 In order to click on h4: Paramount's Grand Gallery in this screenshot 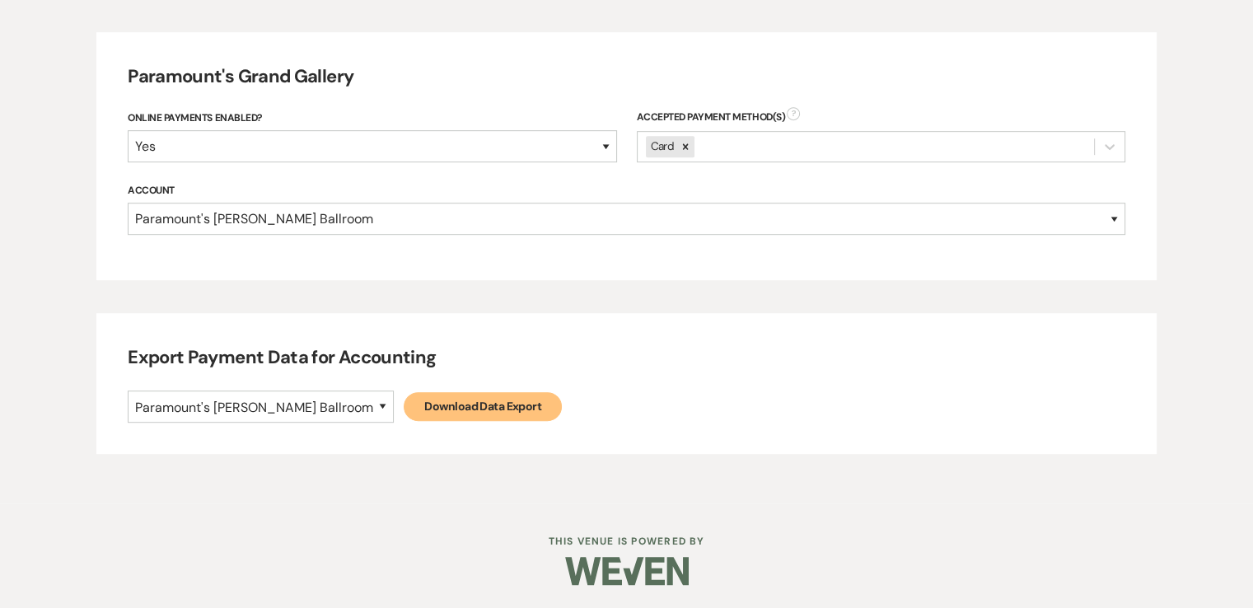, I will do `click(626, 77)`.